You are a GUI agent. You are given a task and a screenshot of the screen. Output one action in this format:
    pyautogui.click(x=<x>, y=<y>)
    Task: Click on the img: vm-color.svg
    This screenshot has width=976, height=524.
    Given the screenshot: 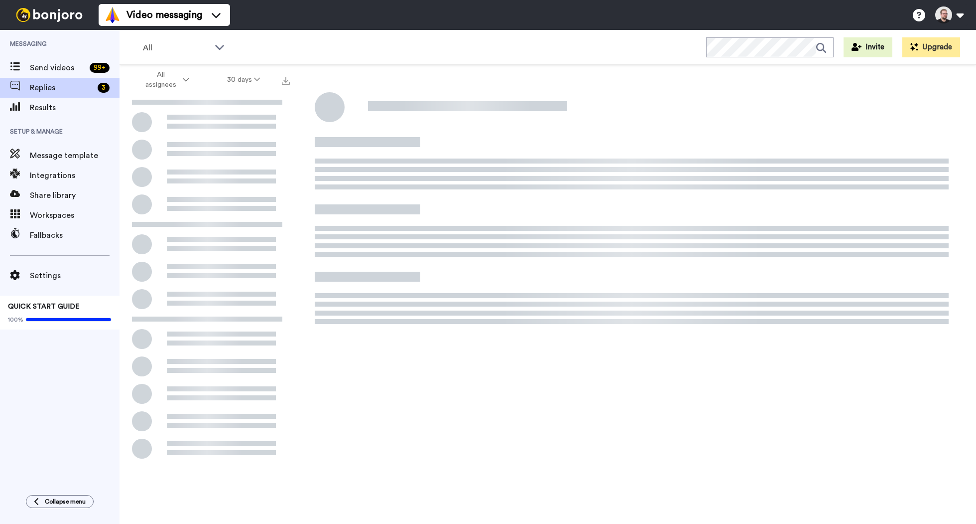 What is the action you would take?
    pyautogui.click(x=113, y=15)
    